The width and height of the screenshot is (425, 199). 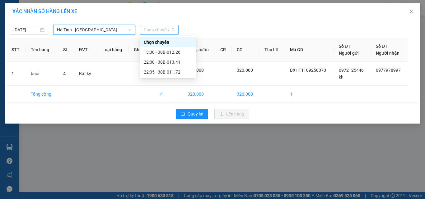 What do you see at coordinates (16, 50) in the screenshot?
I see `th: STT` at bounding box center [16, 50].